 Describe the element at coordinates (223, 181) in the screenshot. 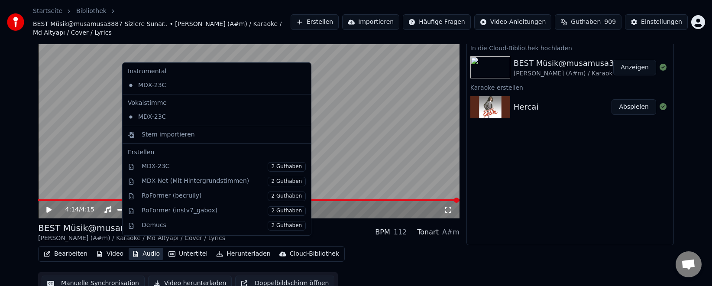

I see `div: MDX-Net (Mit Hintergrundstimmen)` at that location.